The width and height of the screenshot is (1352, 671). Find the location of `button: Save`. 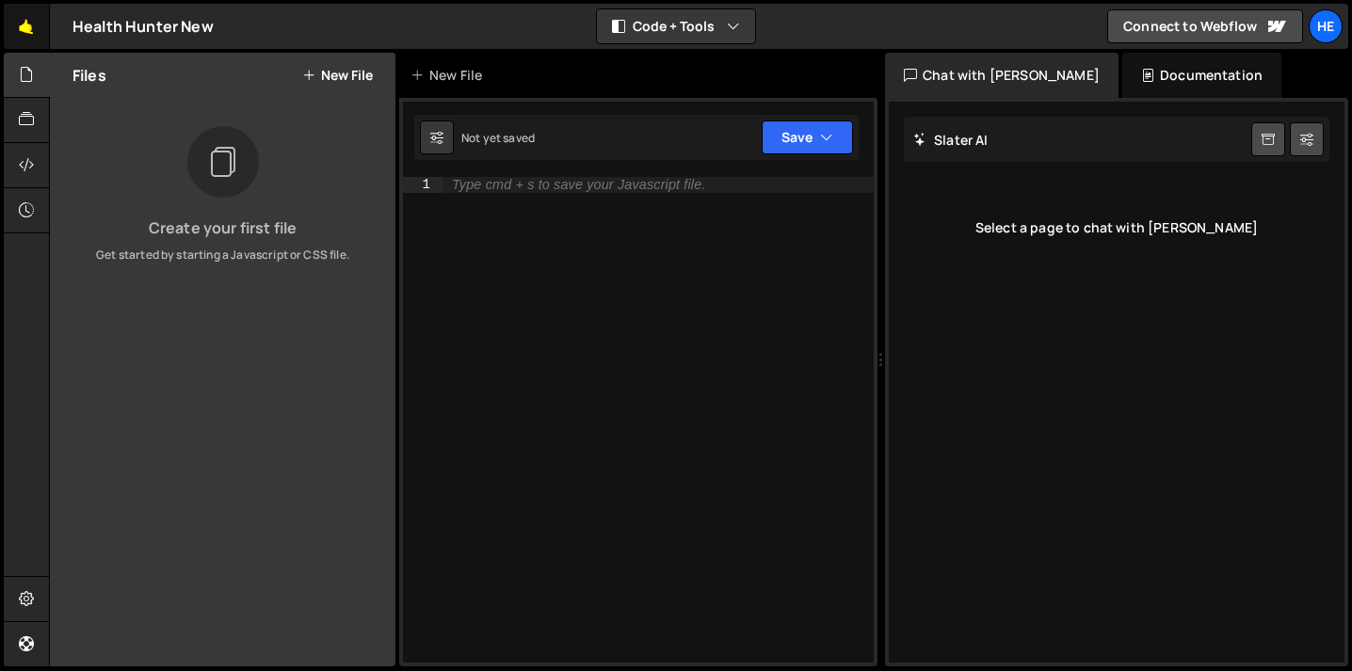

button: Save is located at coordinates (807, 137).